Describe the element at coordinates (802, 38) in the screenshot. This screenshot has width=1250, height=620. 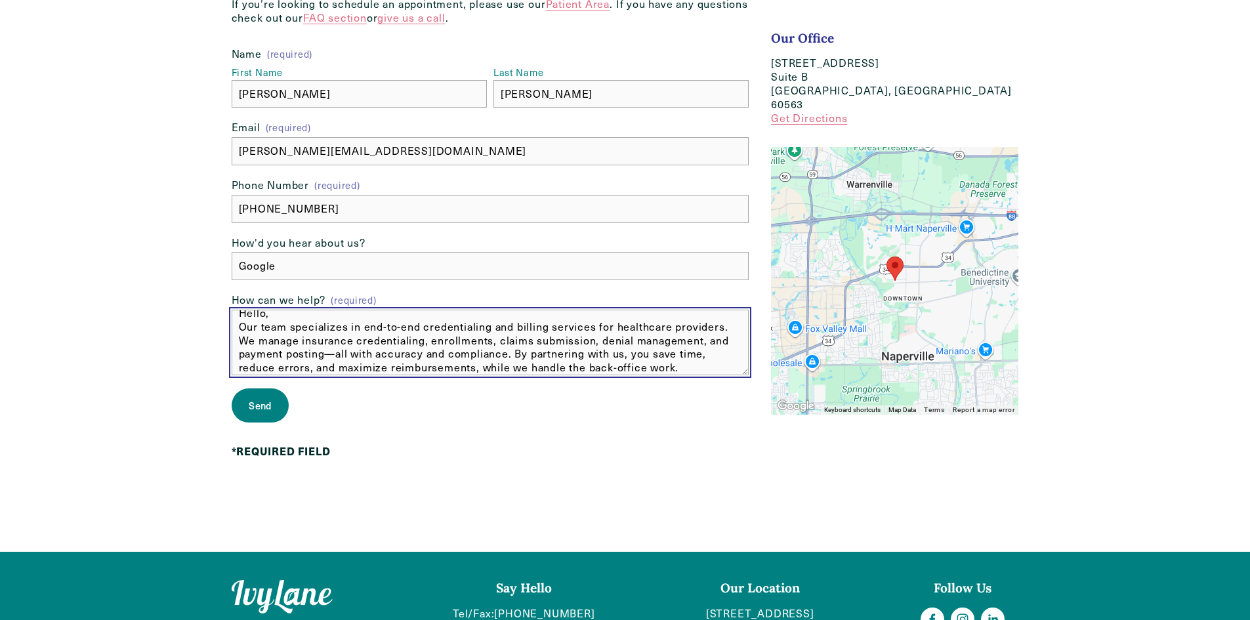
I see `strong: Our Office` at that location.